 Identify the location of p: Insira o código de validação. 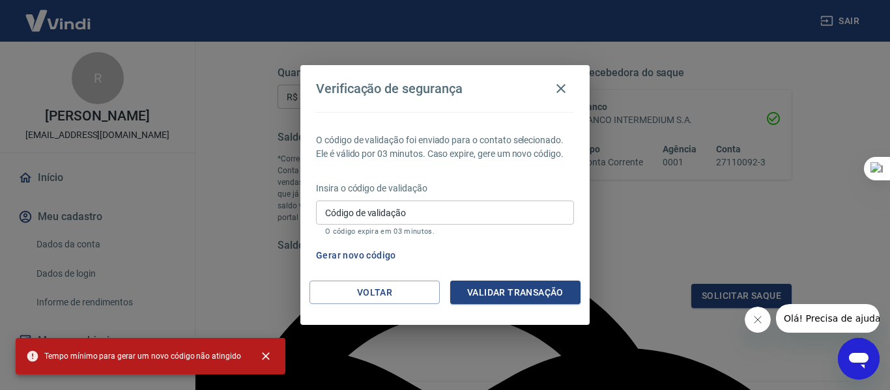
(445, 188).